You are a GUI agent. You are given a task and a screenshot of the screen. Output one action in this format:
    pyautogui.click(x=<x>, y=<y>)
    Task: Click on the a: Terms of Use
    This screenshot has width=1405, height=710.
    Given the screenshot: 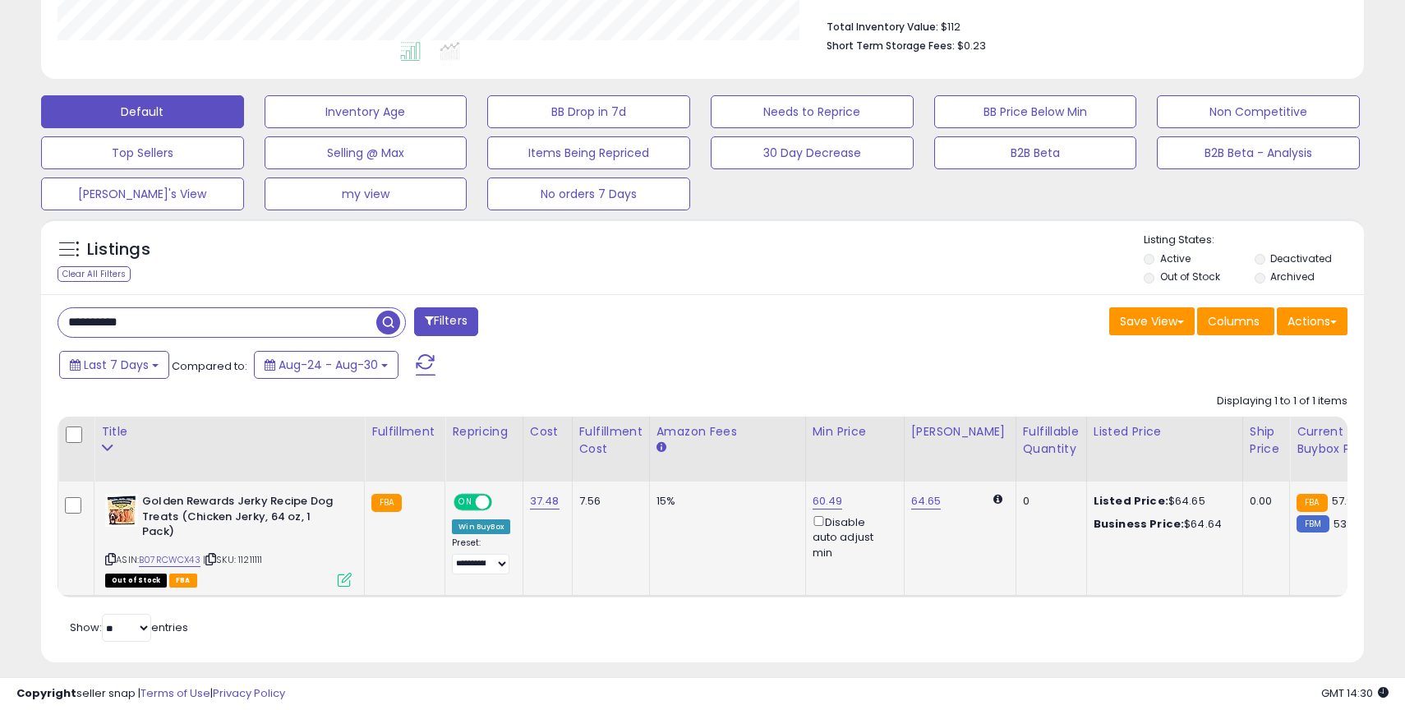 What is the action you would take?
    pyautogui.click(x=175, y=693)
    